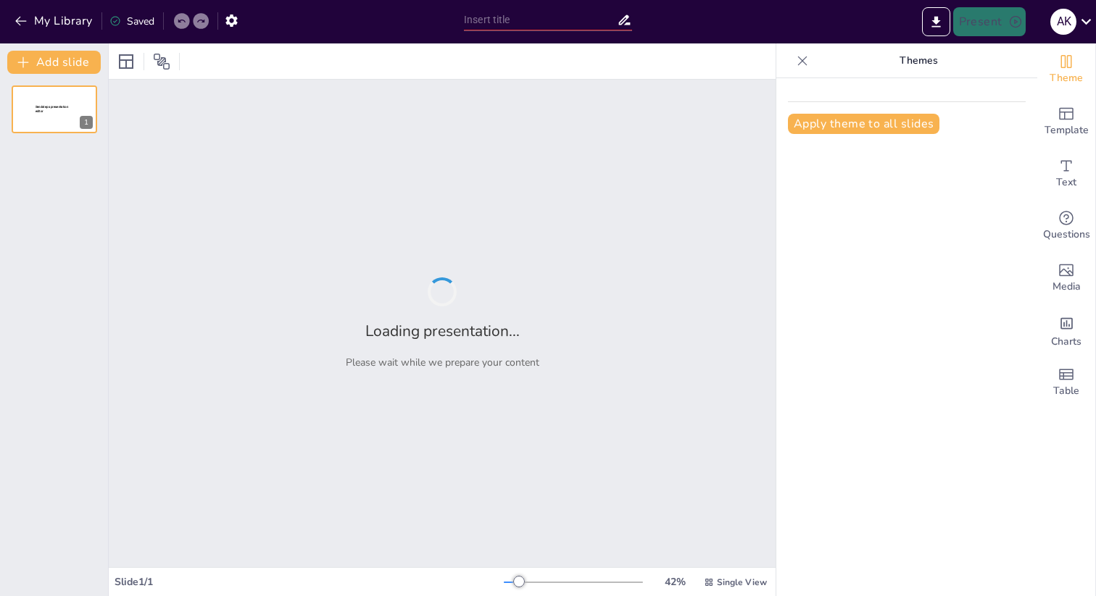 The height and width of the screenshot is (596, 1096). I want to click on span: Template, so click(1066, 130).